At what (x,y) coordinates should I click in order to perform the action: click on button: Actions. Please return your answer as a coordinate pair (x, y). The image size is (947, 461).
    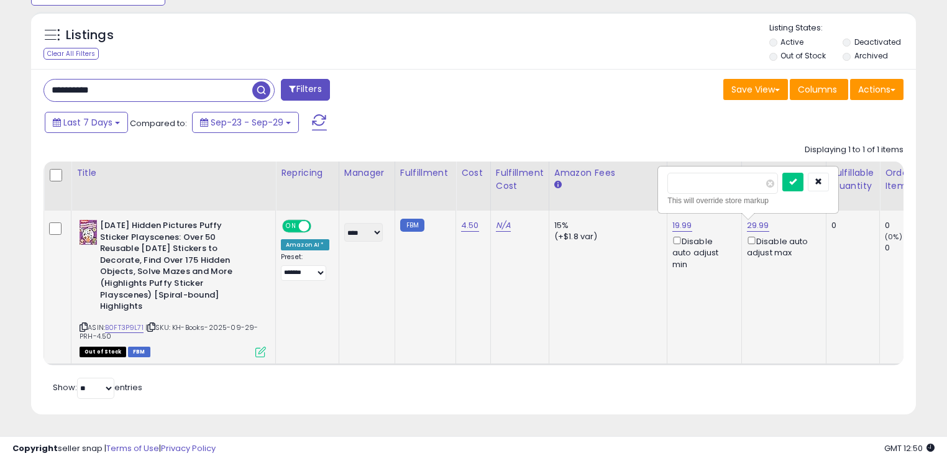
    Looking at the image, I should click on (877, 89).